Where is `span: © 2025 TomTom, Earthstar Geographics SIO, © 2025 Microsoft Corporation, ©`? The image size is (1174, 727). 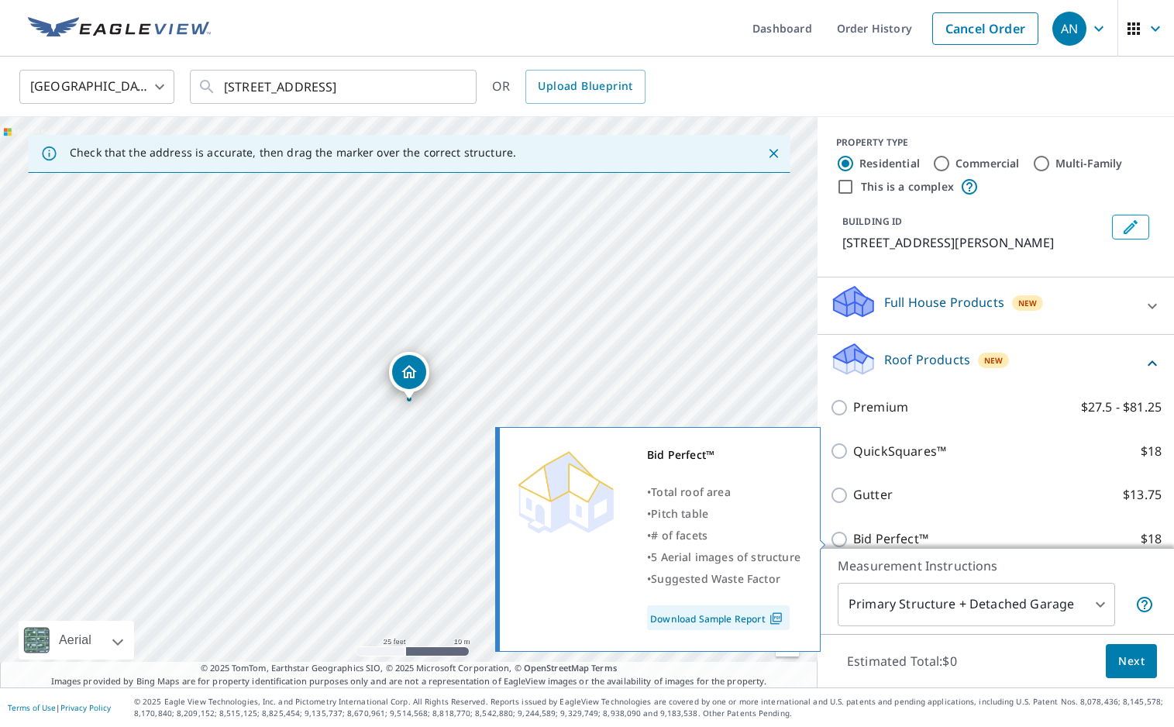 span: © 2025 TomTom, Earthstar Geographics SIO, © 2025 Microsoft Corporation, © is located at coordinates (409, 668).